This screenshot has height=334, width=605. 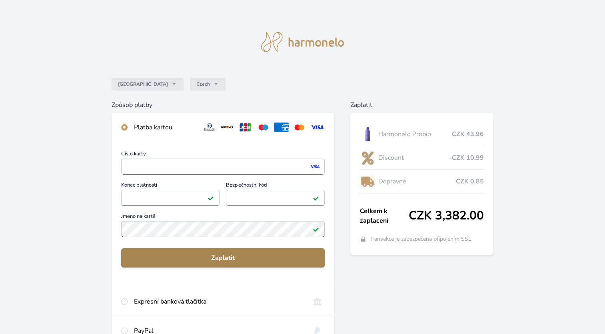 What do you see at coordinates (468, 134) in the screenshot?
I see `span: CZK 43.96` at bounding box center [468, 134].